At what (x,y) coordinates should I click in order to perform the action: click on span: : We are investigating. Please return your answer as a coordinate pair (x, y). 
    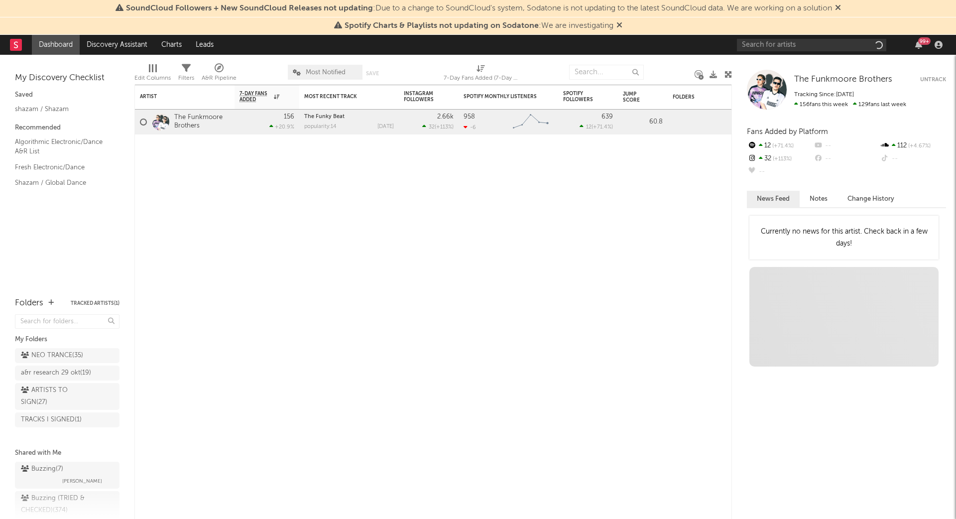
    Looking at the image, I should click on (479, 26).